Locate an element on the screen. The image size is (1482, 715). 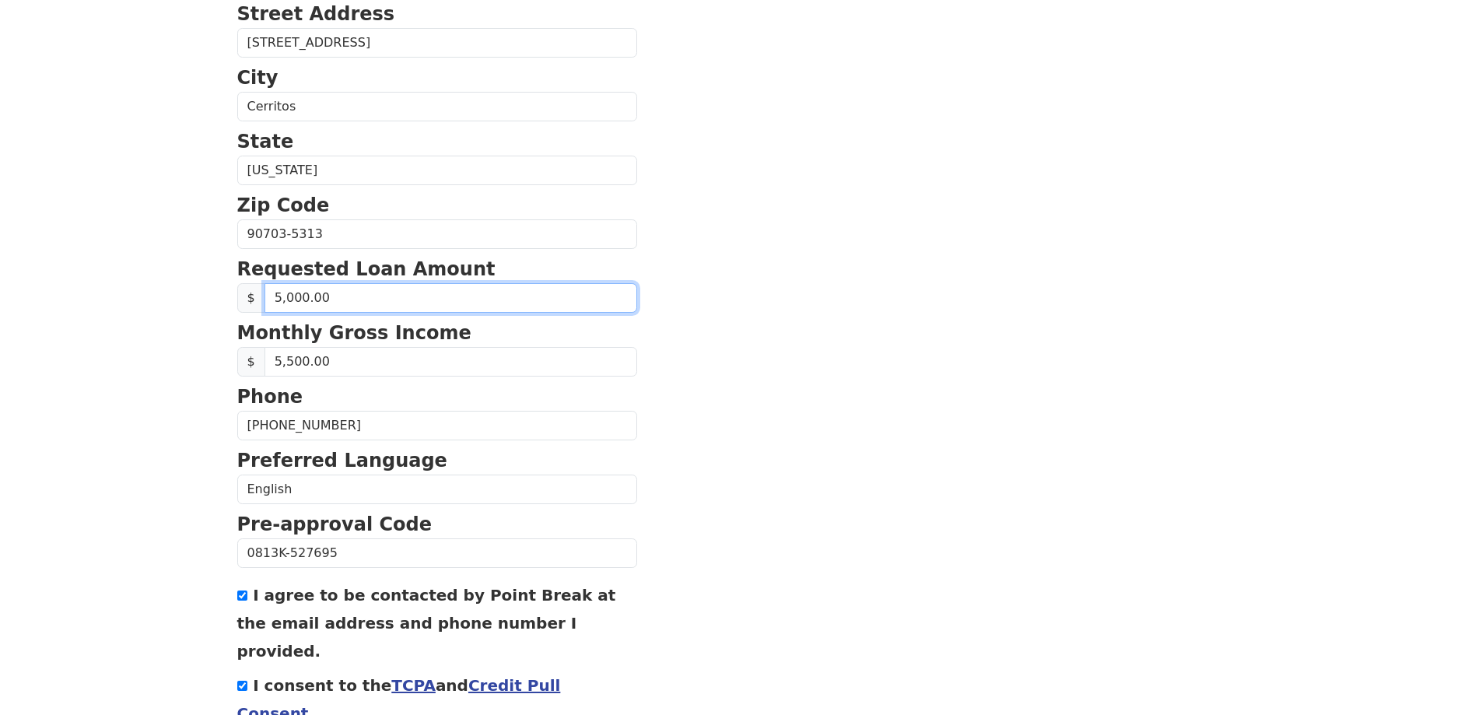
input: Street Address is located at coordinates (437, 43).